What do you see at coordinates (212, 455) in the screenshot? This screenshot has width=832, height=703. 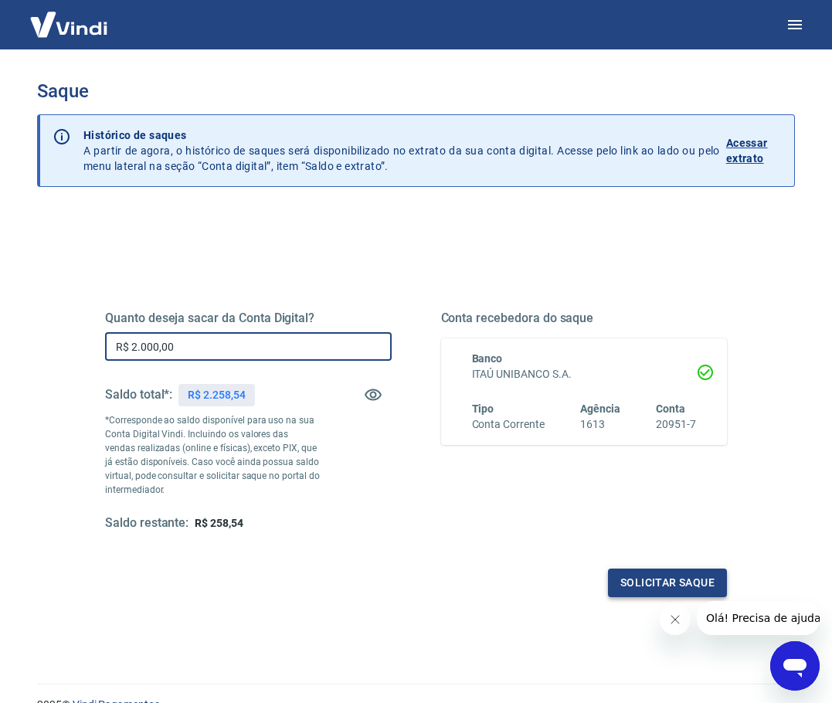 I see `p: *Corresponde ao saldo disponível para uso na sua Conta Digital Vindi. Incluindo os valores das ve...` at bounding box center [212, 455].